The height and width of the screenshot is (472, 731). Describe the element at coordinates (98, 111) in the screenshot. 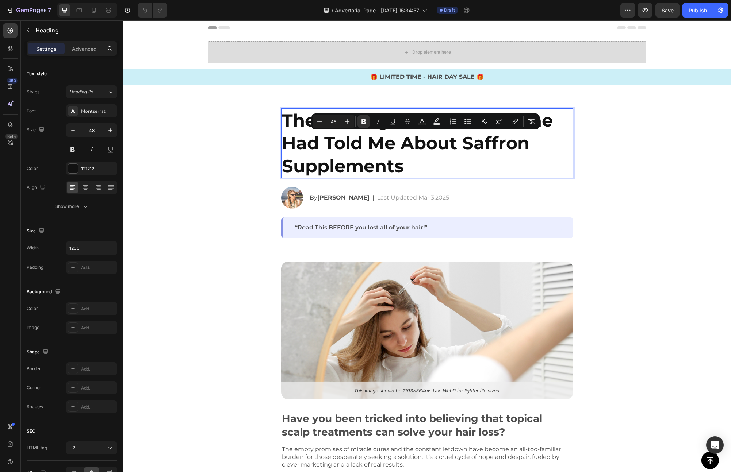

I see `div: Montserrat` at that location.